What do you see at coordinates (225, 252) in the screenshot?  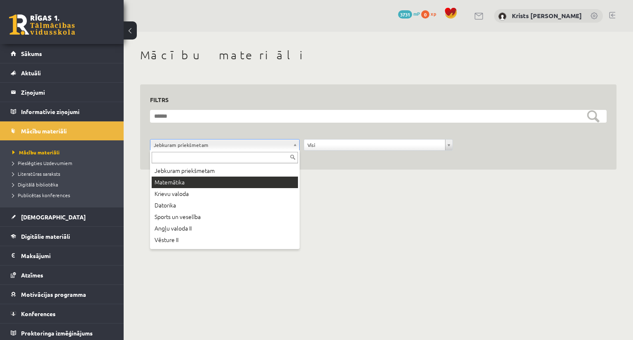 I see `div: Uzņēmējdarbības pamati (Specializētais kurss)` at bounding box center [225, 252].